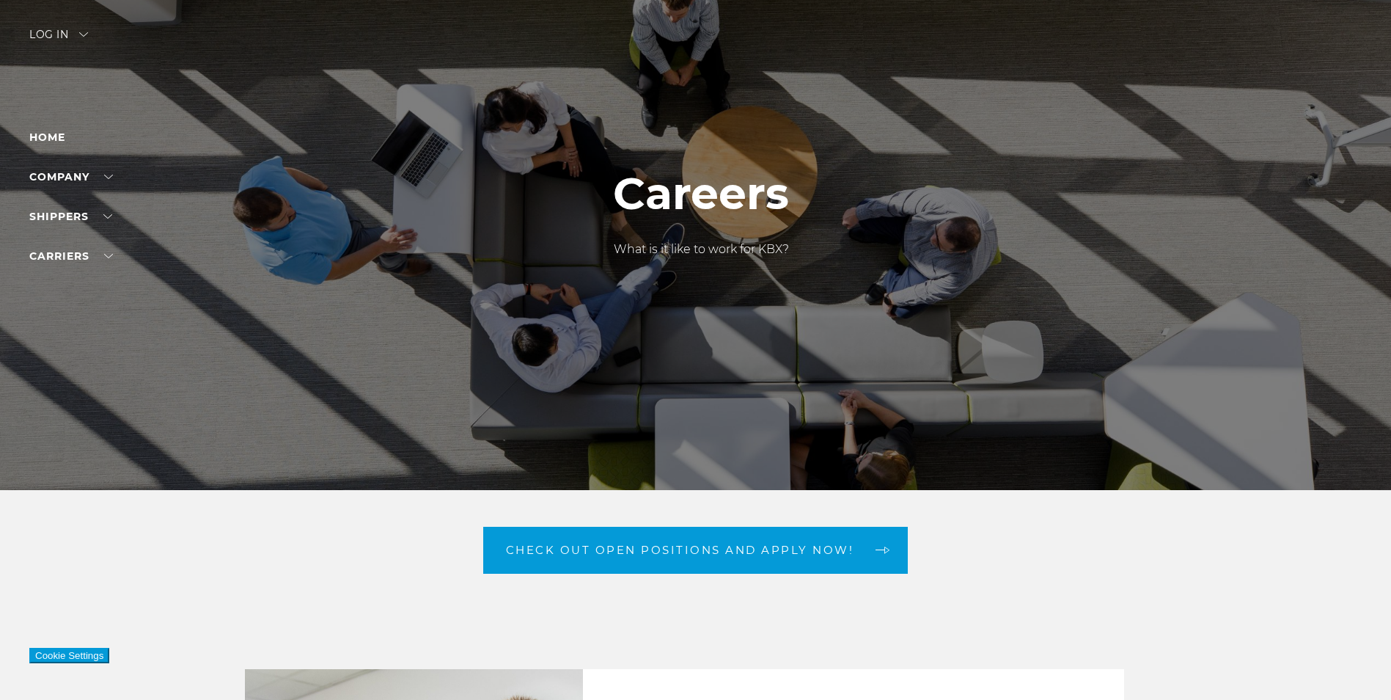 This screenshot has height=700, width=1391. What do you see at coordinates (701, 249) in the screenshot?
I see `p: What is it like to work for KBX?` at bounding box center [701, 249].